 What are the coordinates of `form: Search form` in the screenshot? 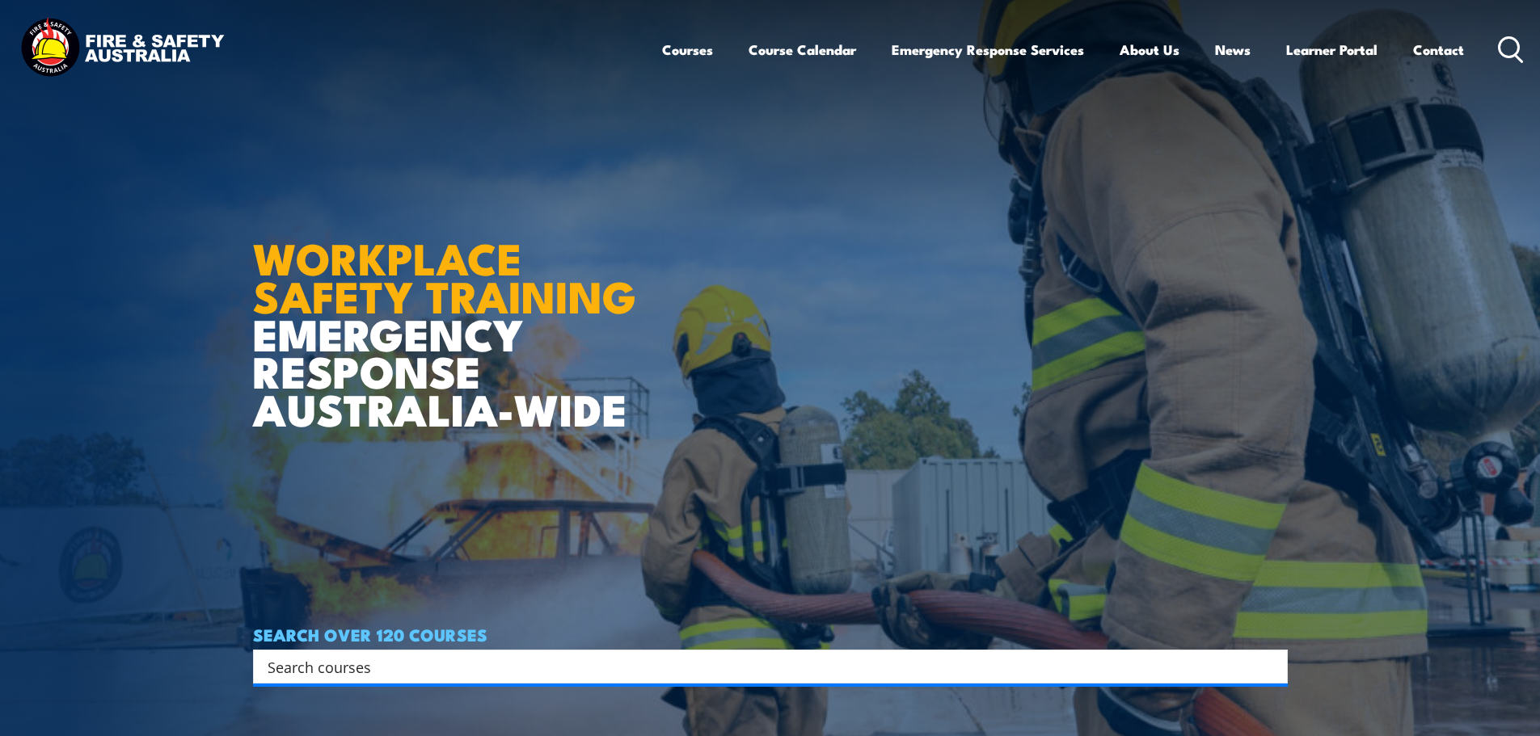 It's located at (763, 667).